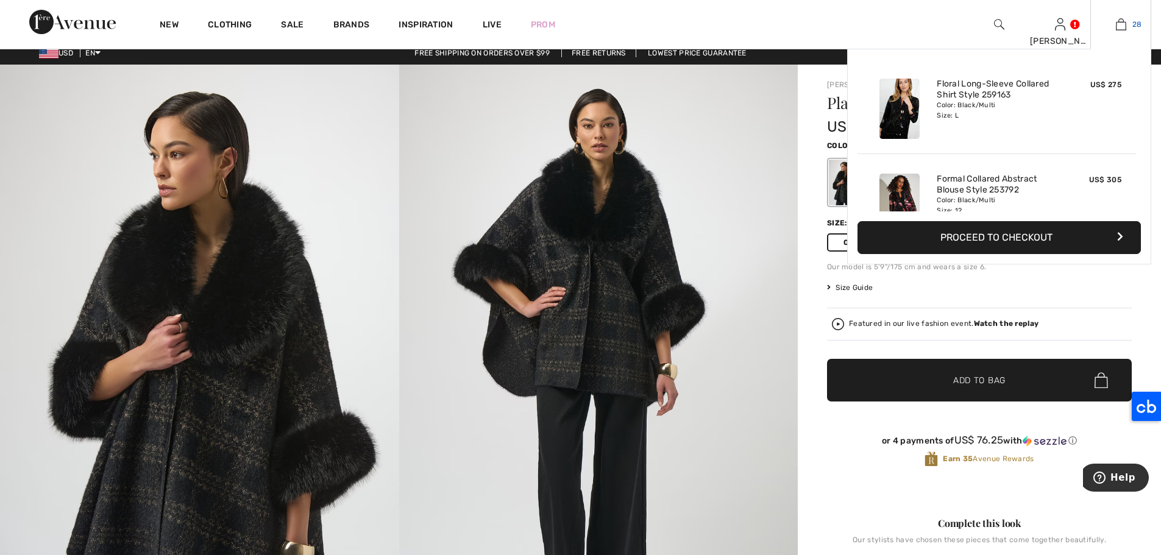 The image size is (1161, 555). Describe the element at coordinates (482, 53) in the screenshot. I see `a: Free shipping on orders over $99` at that location.